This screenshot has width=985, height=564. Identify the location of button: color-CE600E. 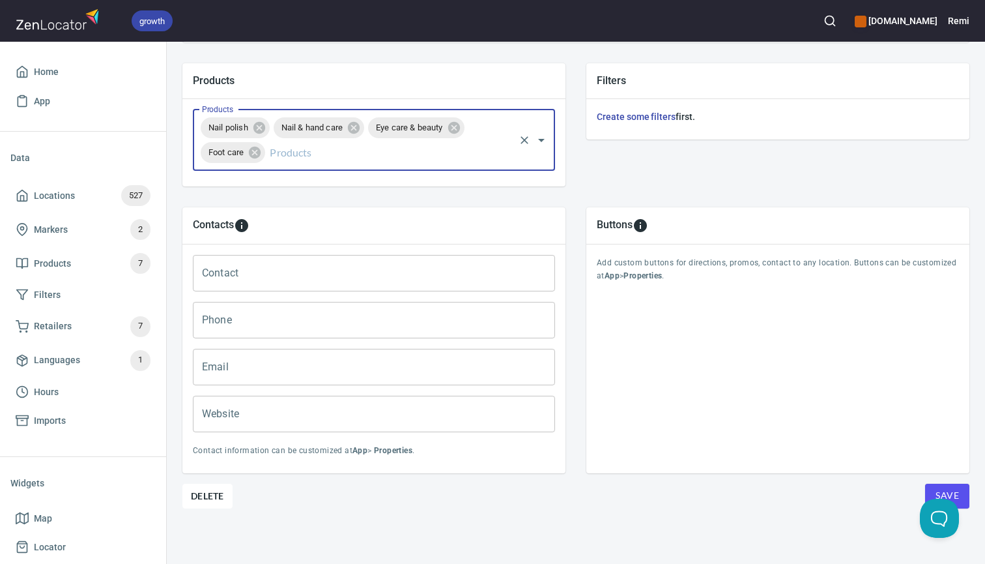
(861, 22).